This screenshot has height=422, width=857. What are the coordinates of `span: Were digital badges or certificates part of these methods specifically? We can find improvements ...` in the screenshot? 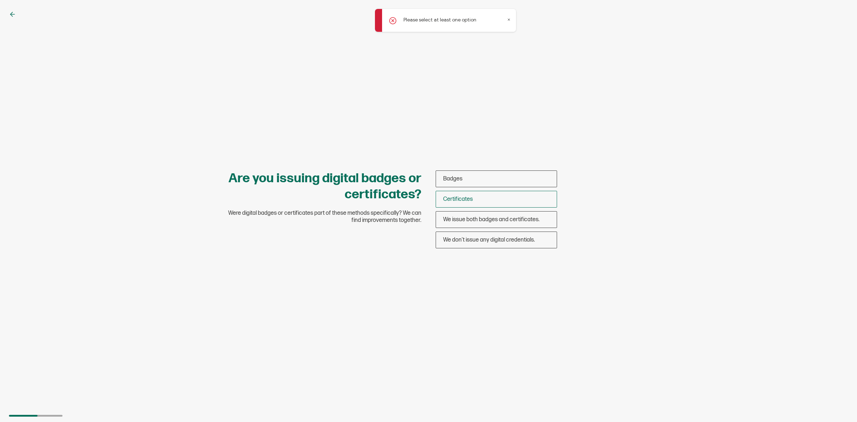 It's located at (321, 217).